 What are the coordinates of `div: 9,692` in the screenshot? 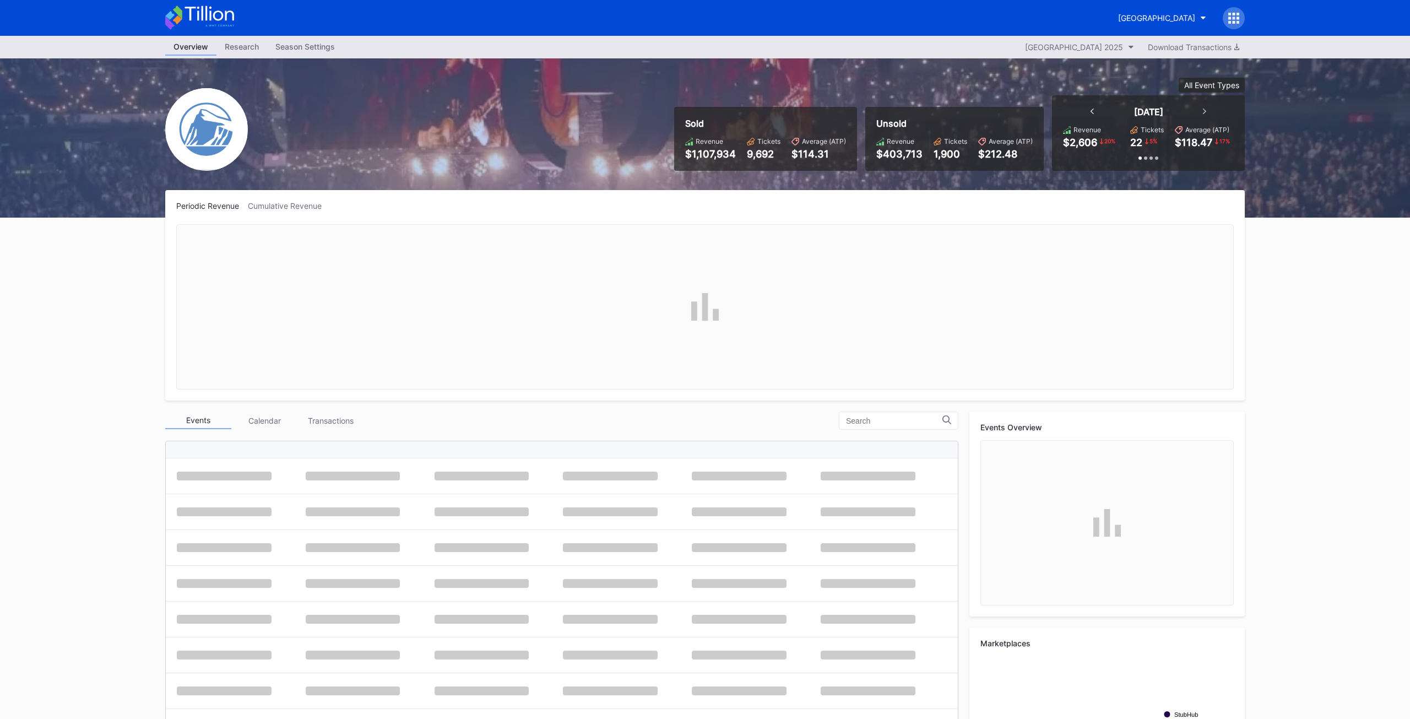 It's located at (763, 154).